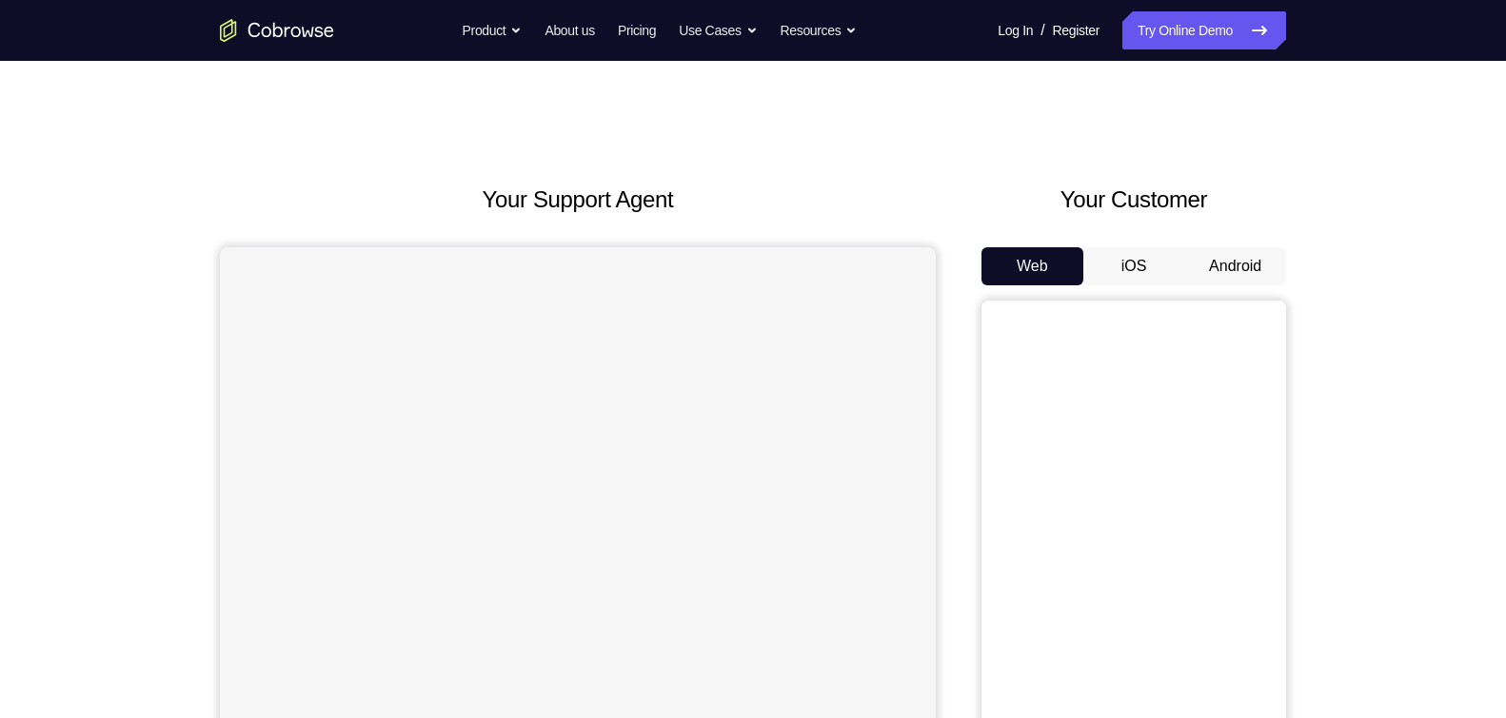 The width and height of the screenshot is (1506, 718). What do you see at coordinates (578, 200) in the screenshot?
I see `h2: Your Support Agent` at bounding box center [578, 200].